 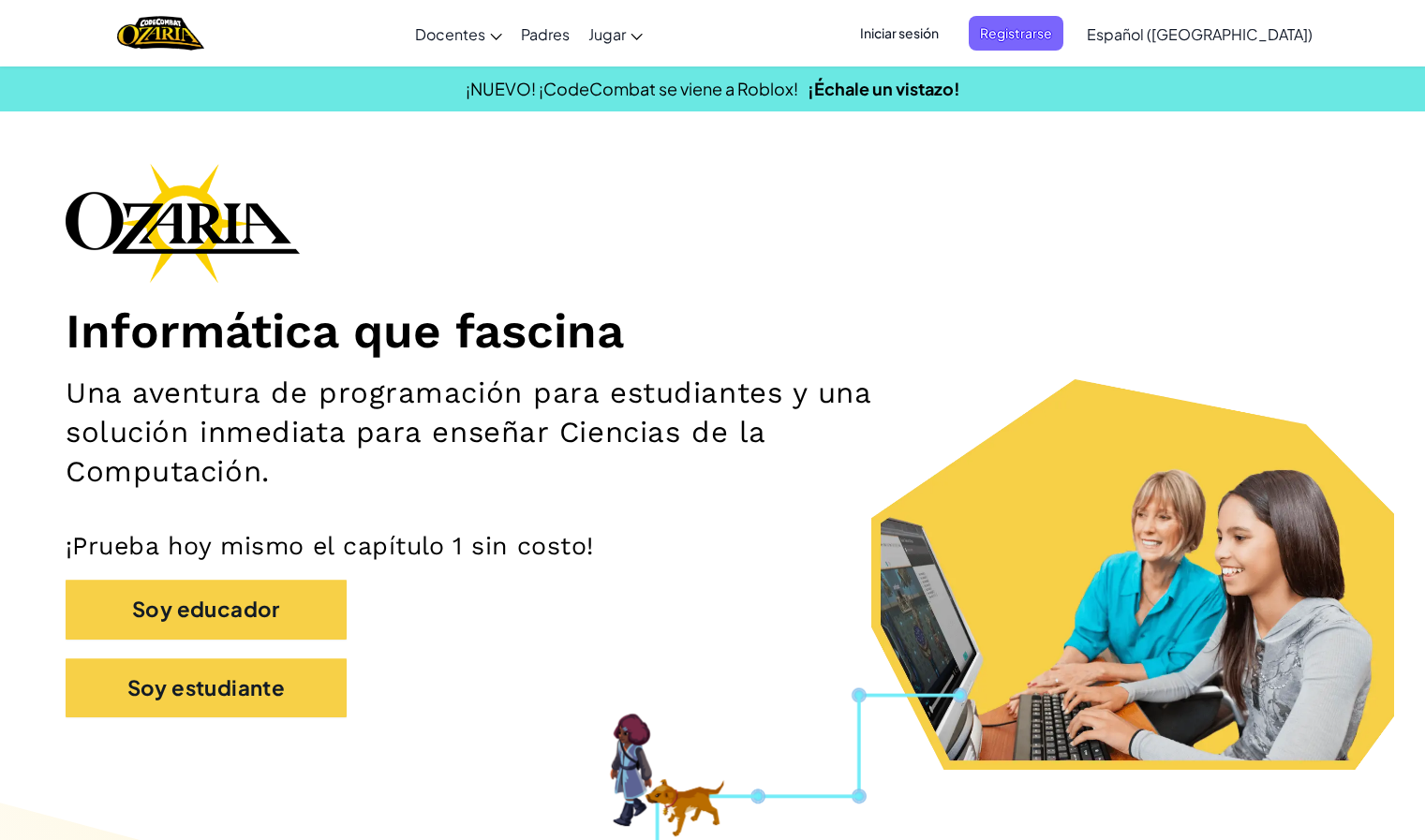 What do you see at coordinates (182, 223) in the screenshot?
I see `img: Ozaria branding logo` at bounding box center [182, 223].